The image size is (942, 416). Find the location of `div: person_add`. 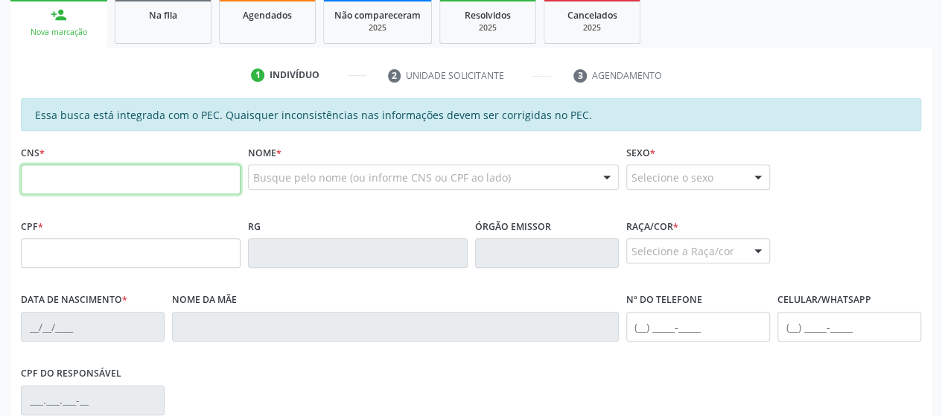

div: person_add is located at coordinates (59, 15).